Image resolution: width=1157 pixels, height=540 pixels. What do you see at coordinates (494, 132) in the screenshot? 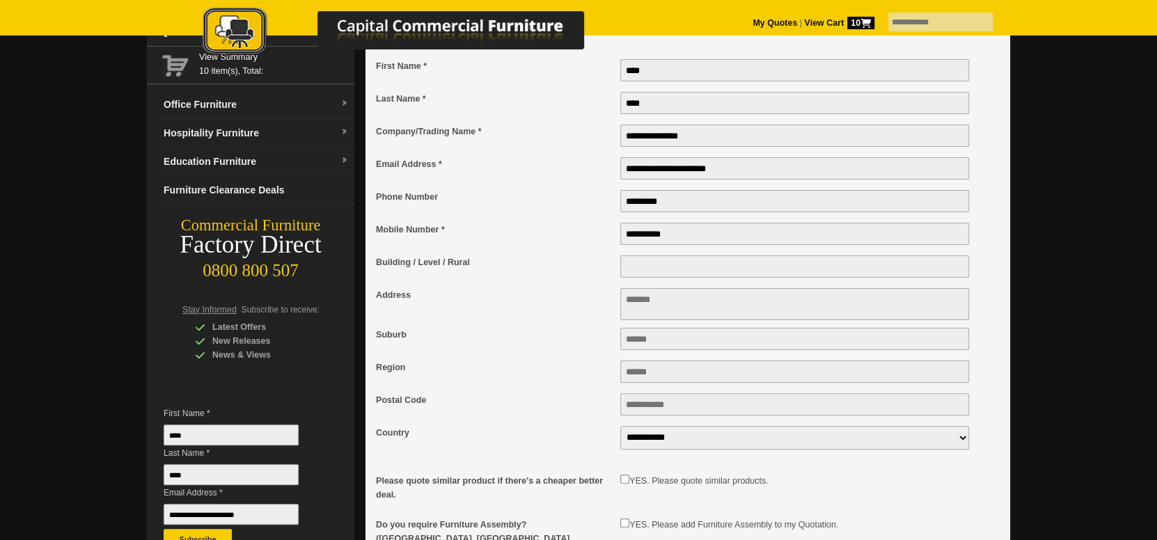
I see `span: Company/Trading Name *` at bounding box center [494, 132].